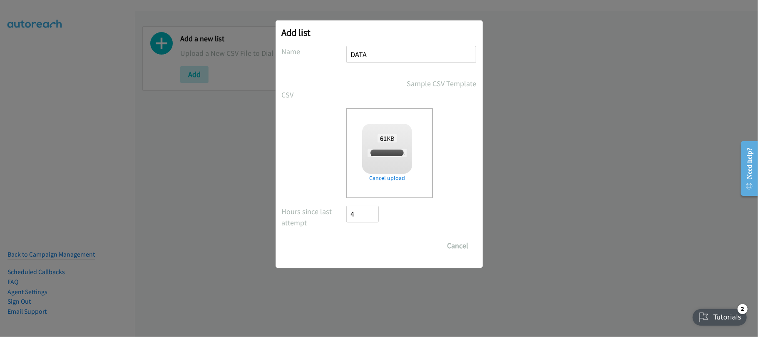 The width and height of the screenshot is (758, 337). I want to click on label: Hours since last attempt, so click(314, 217).